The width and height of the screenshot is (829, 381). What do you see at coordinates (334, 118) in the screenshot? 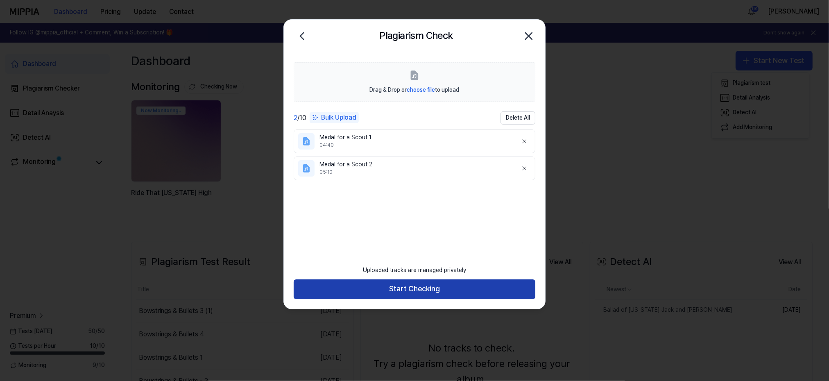
I see `div: Bulk Upload` at bounding box center [334, 118].